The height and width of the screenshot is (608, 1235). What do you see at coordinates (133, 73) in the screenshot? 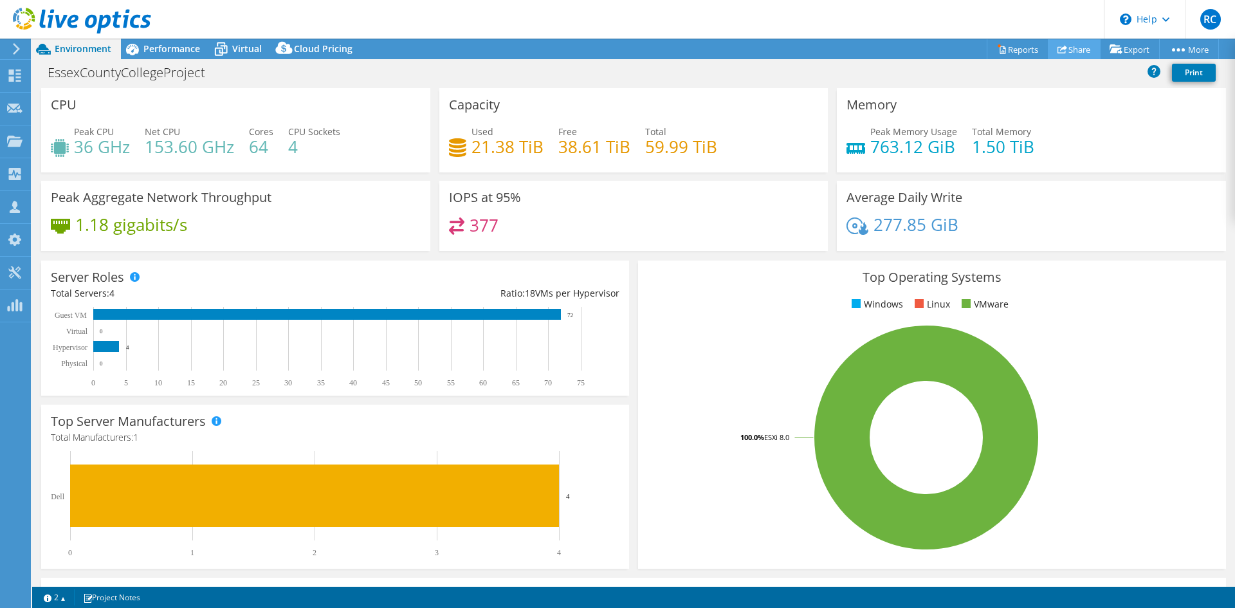
I see `h1: EssexCountyCollegeProject` at bounding box center [133, 73].